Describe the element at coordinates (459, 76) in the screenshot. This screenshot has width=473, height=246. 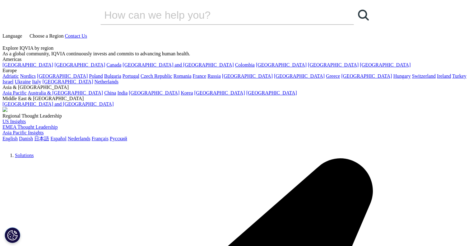
I see `a: Turkey` at that location.